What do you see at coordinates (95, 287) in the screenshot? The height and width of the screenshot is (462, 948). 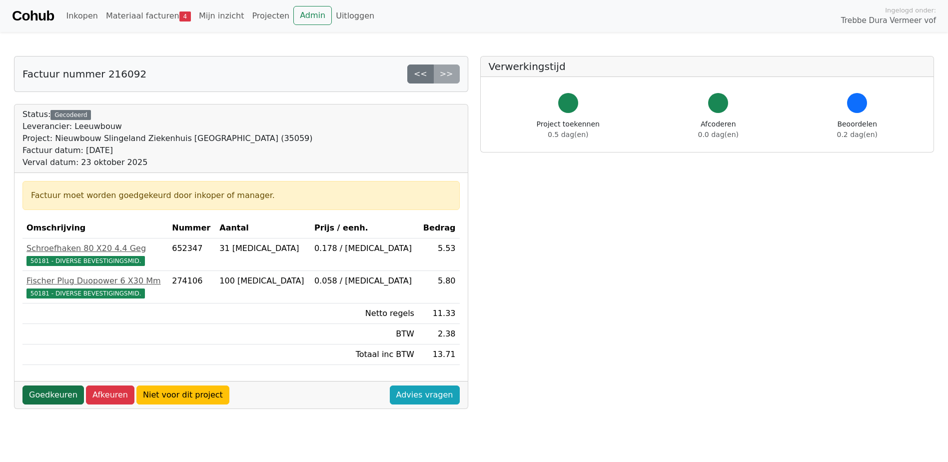 I see `a: Fischer Plug Duopower 6 X30 Mm50181 - DIVERSE BEVESTIGINGSMID.` at bounding box center [95, 287].